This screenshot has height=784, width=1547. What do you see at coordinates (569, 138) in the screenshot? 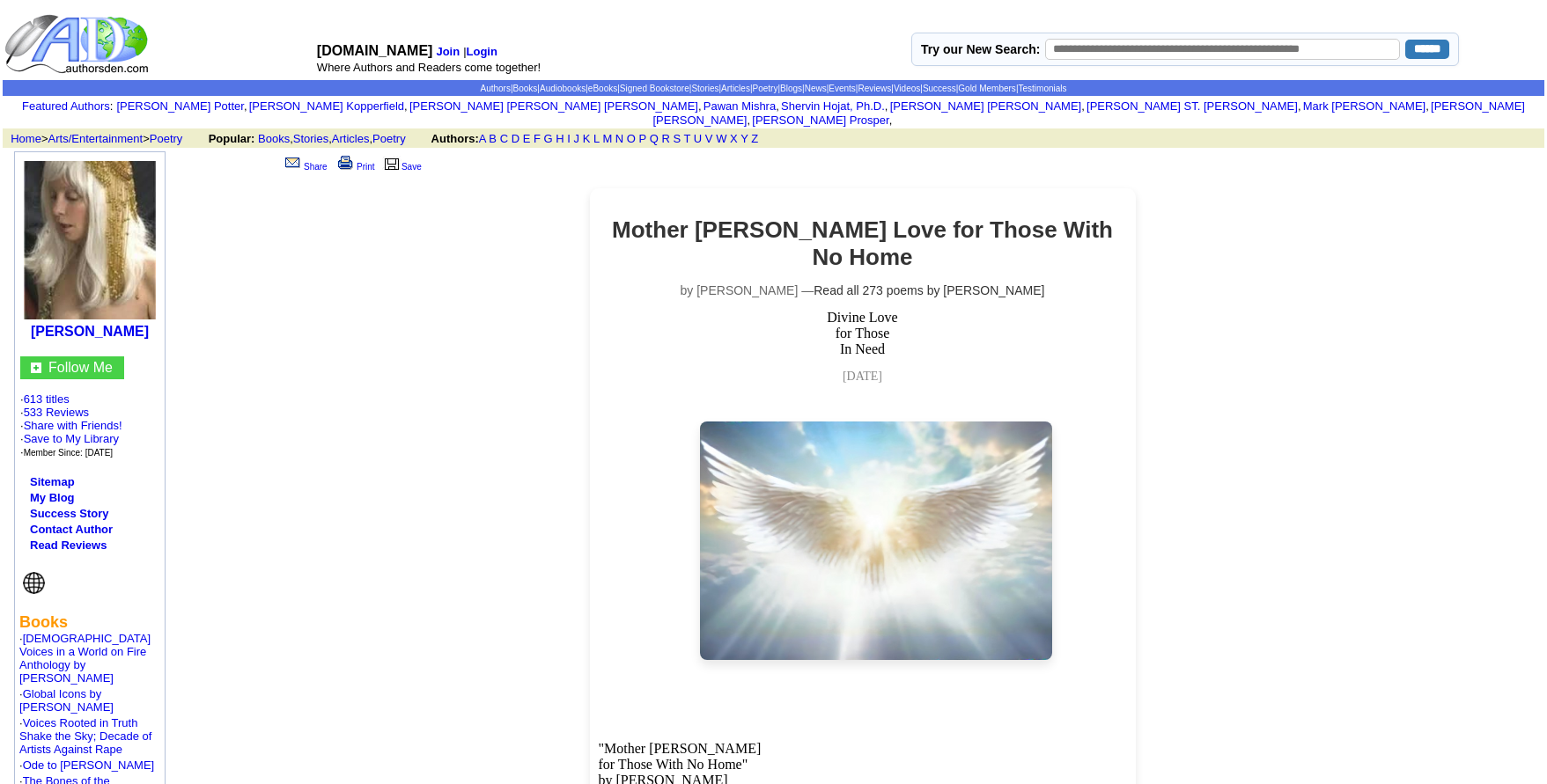
I see `a: I` at bounding box center [569, 138].